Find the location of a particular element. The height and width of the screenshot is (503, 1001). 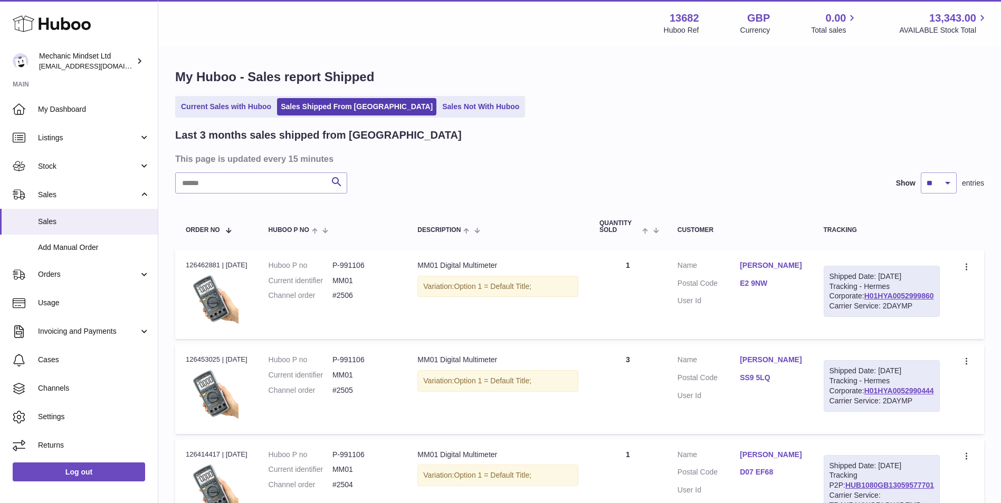

span: My Dashboard is located at coordinates (94, 109).